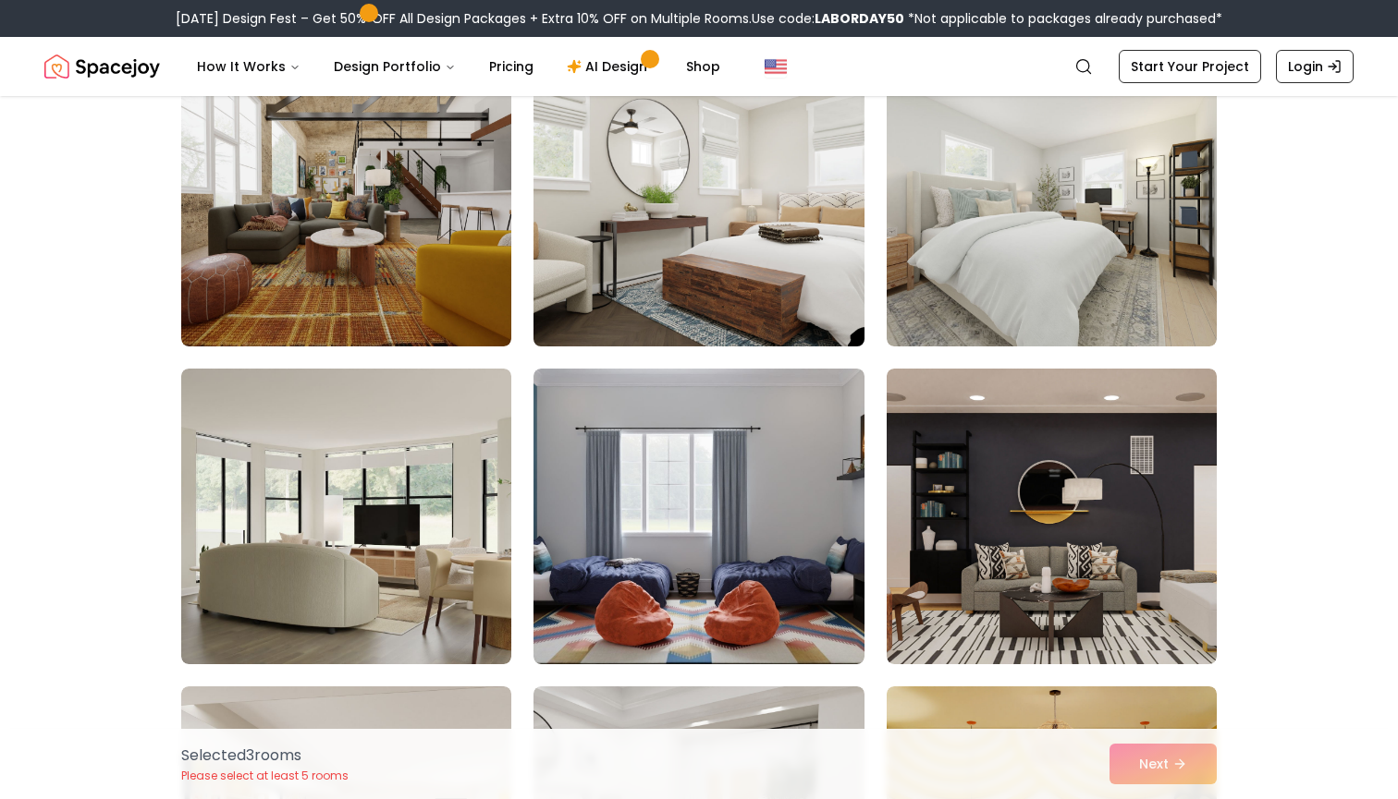 The width and height of the screenshot is (1398, 799). Describe the element at coordinates (249, 67) in the screenshot. I see `button: How It Works` at that location.